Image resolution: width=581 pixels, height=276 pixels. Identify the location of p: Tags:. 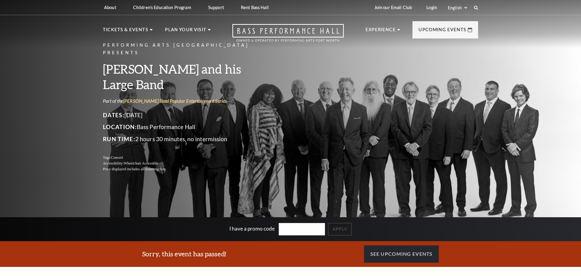
(186, 157).